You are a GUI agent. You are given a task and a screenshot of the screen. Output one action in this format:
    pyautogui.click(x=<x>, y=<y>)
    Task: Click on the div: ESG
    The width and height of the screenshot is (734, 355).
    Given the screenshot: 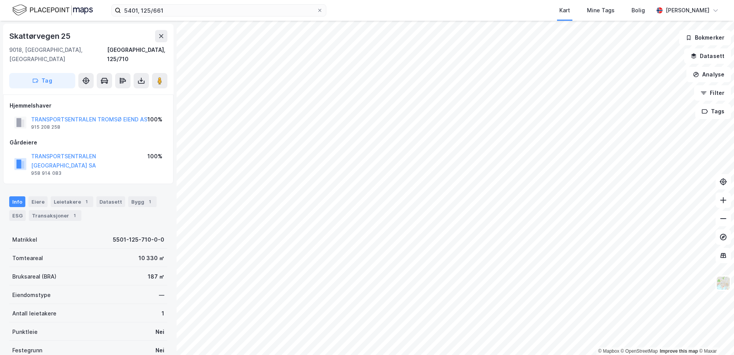 What is the action you would take?
    pyautogui.click(x=17, y=215)
    